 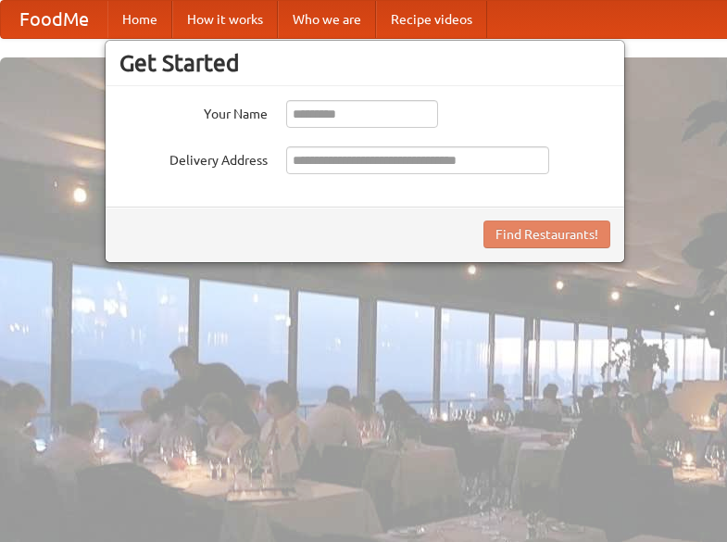 What do you see at coordinates (193, 111) in the screenshot?
I see `label: Your Name` at bounding box center [193, 111].